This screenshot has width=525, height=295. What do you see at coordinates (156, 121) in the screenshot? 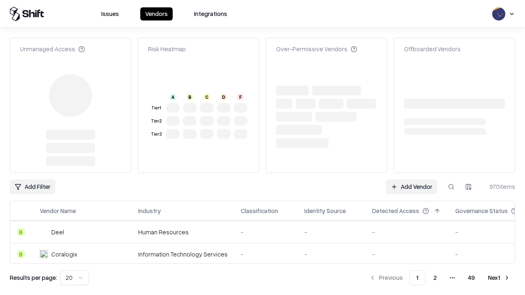
I see `div: Tier 2` at bounding box center [156, 121].